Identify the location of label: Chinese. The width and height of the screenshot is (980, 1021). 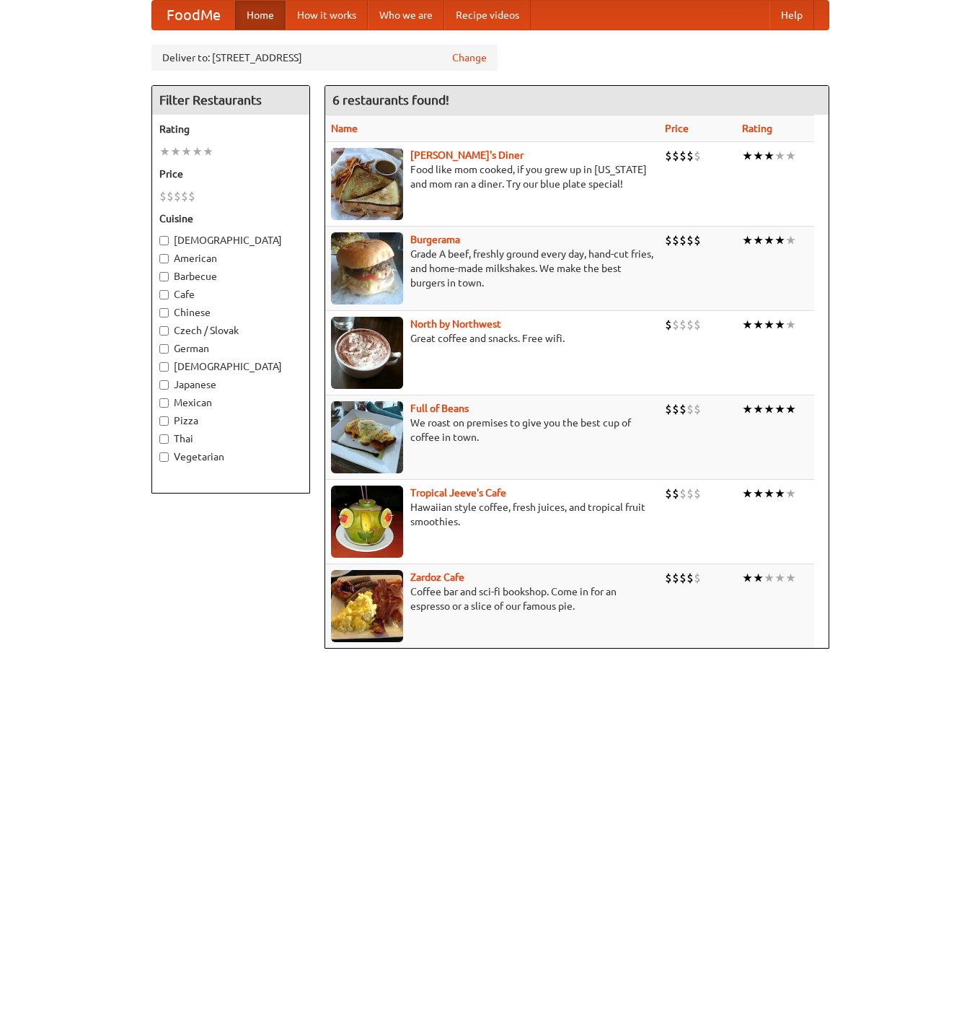
(231, 312).